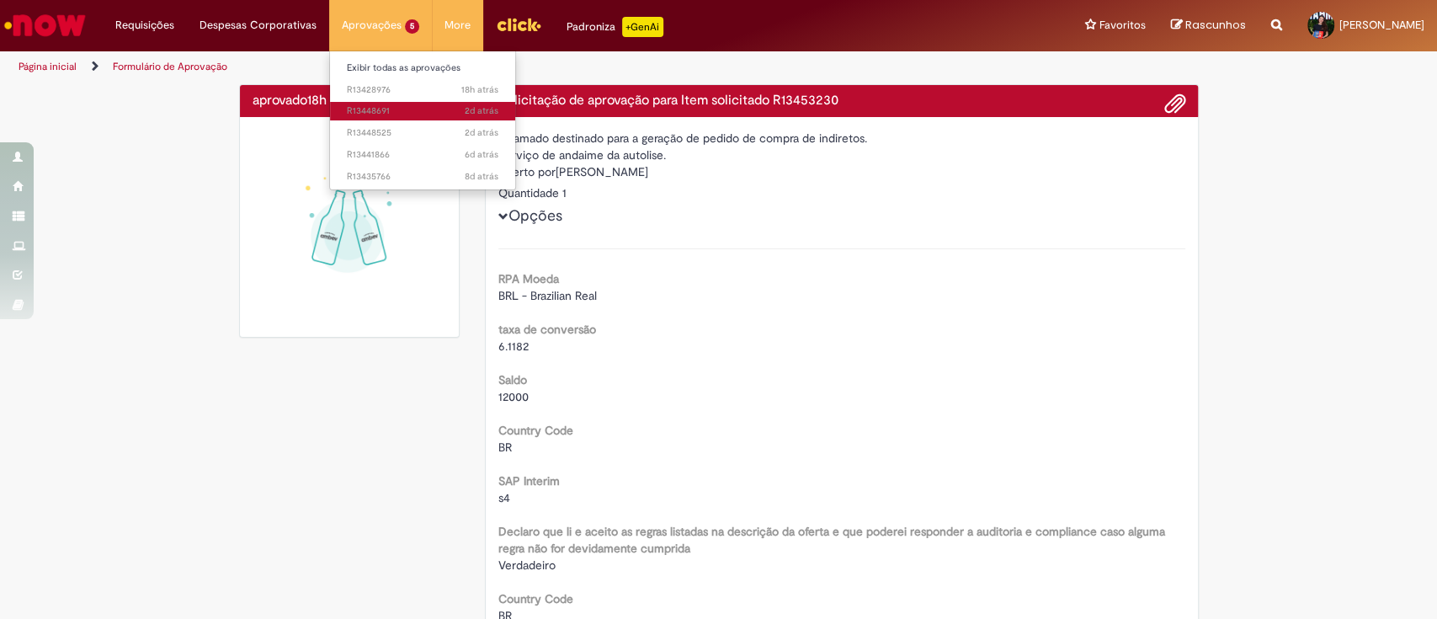  I want to click on b: Declaro que li e aceito as regras listadas na descrição da oferta e que poderei responder a audit..., so click(832, 540).